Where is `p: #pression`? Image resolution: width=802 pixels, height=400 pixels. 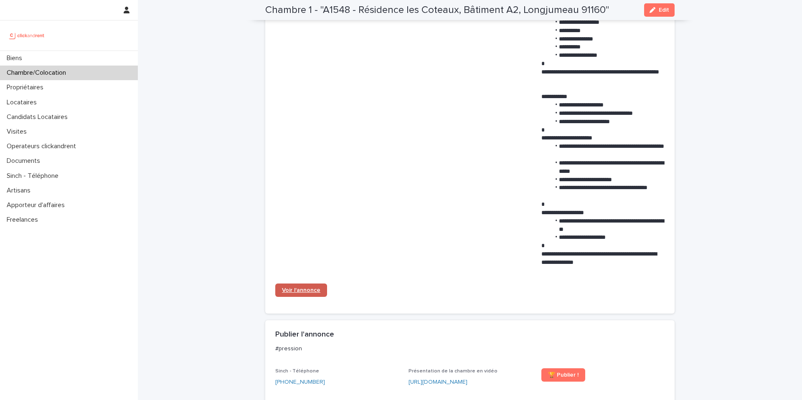
p: #pression is located at coordinates (468, 349).